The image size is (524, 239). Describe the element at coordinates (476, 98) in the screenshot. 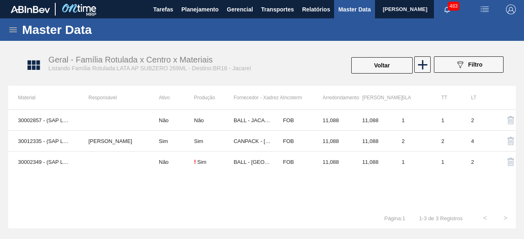

I see `th: LT` at that location.